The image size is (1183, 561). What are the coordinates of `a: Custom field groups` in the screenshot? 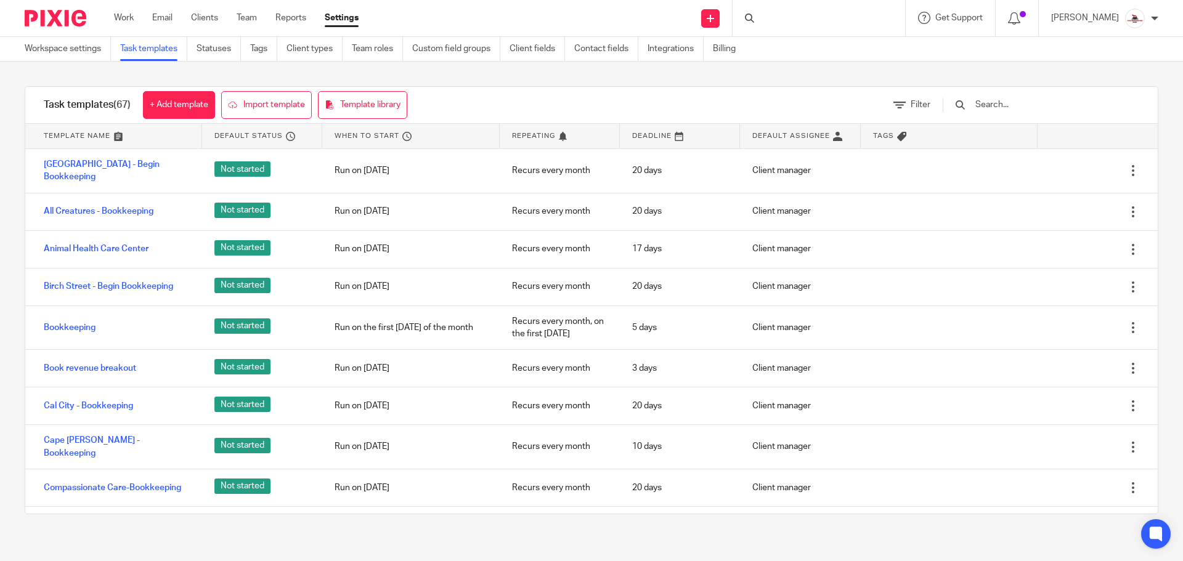 It's located at (456, 49).